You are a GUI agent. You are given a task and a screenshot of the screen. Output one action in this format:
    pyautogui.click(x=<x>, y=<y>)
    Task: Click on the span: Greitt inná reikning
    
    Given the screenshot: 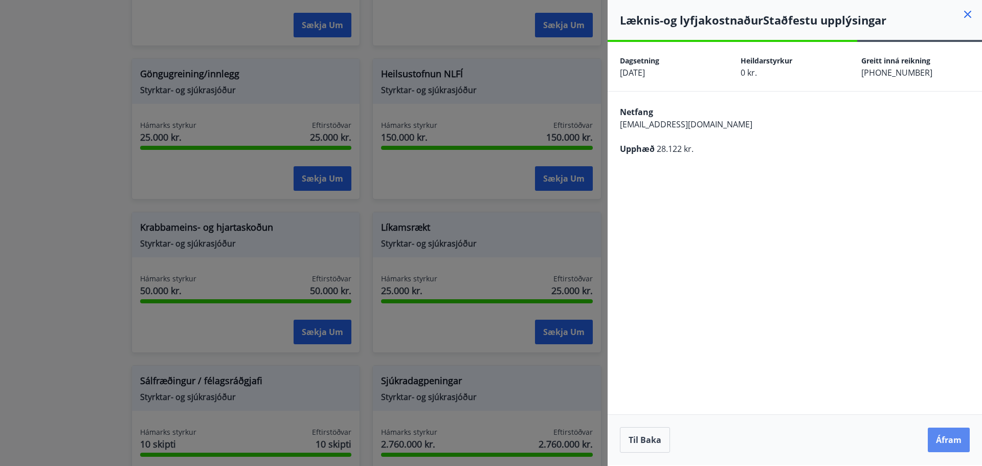 What is the action you would take?
    pyautogui.click(x=896, y=60)
    